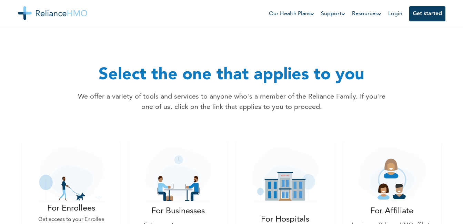  I want to click on img: business_icon.svg, so click(178, 175).